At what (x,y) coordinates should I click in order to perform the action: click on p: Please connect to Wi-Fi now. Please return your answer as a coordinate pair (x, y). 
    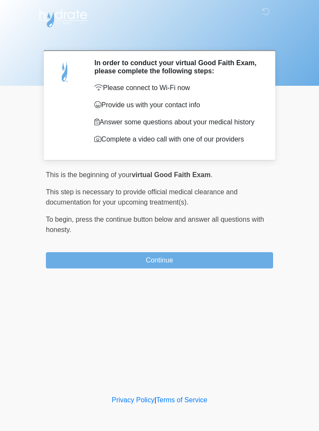
    Looking at the image, I should click on (177, 88).